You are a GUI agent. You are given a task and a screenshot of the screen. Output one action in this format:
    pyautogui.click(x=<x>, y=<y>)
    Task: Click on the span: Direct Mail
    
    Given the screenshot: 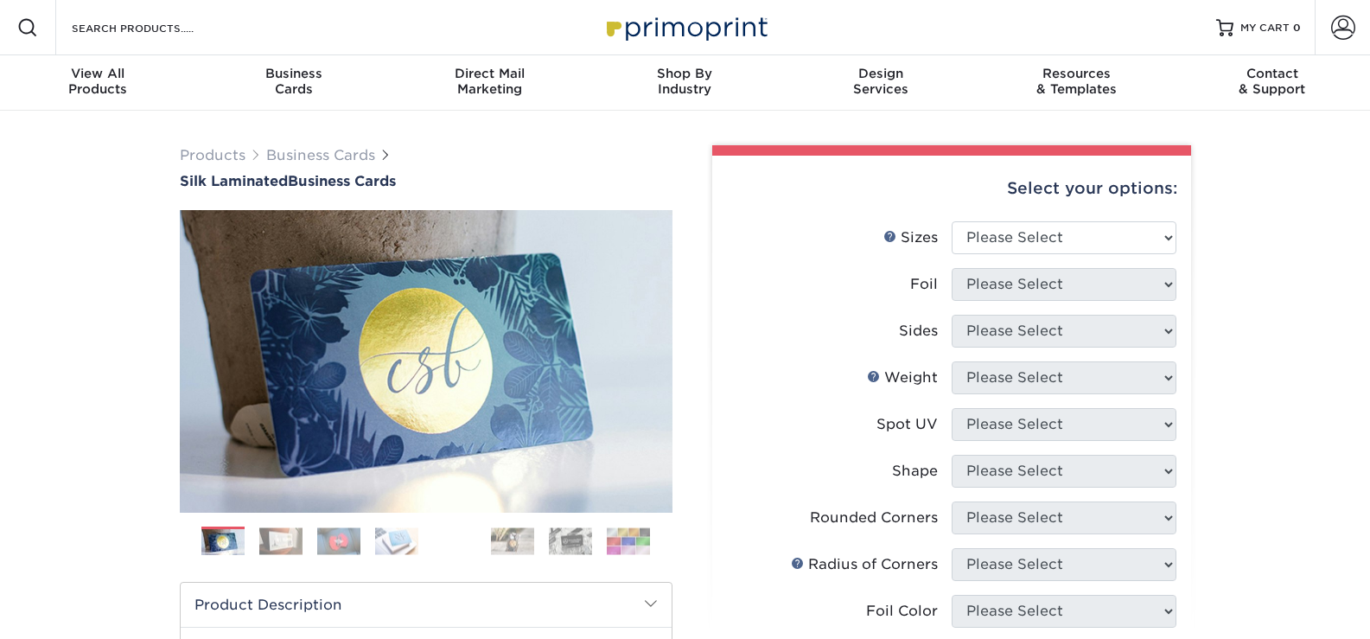 What is the action you would take?
    pyautogui.click(x=489, y=73)
    